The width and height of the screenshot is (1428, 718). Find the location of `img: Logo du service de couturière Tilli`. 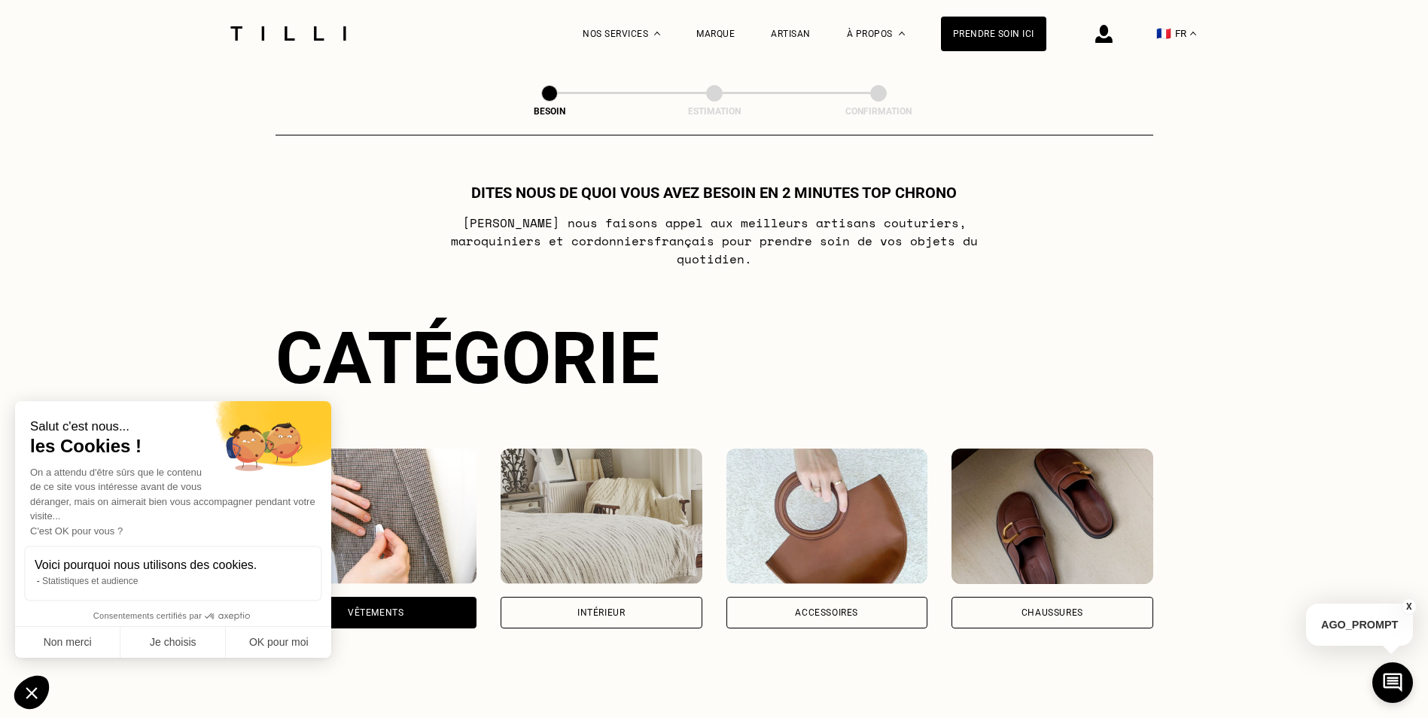

img: Logo du service de couturière Tilli is located at coordinates (288, 33).